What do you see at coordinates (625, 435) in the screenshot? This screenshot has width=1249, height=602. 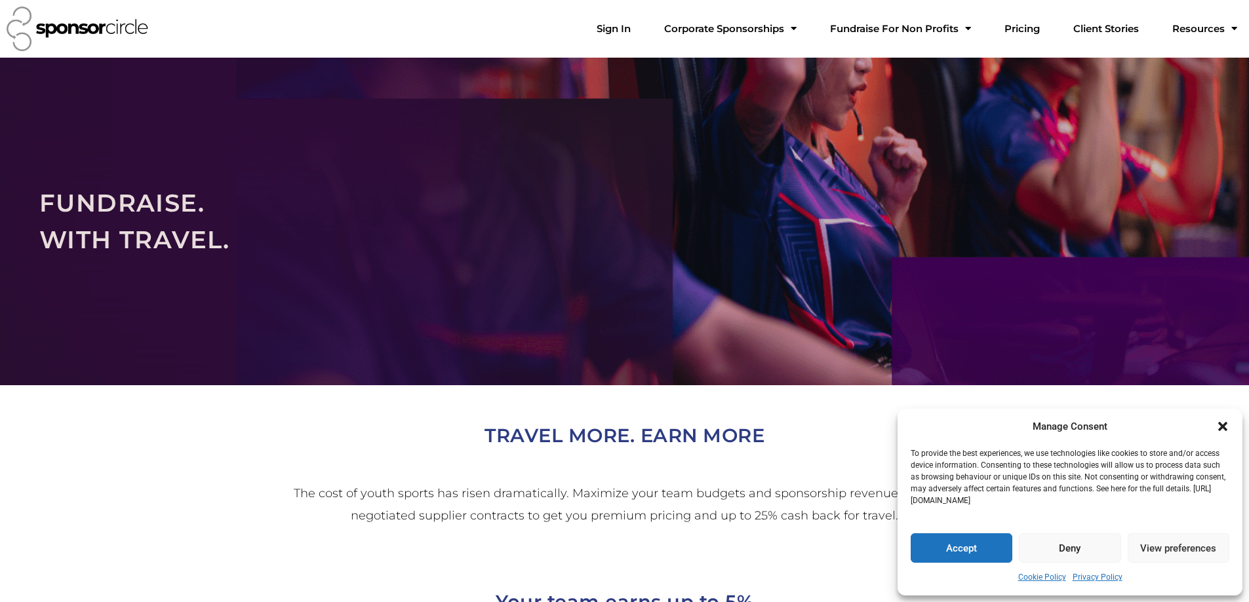 I see `h2: TRAVEL MORE. EARN MORE` at bounding box center [625, 435].